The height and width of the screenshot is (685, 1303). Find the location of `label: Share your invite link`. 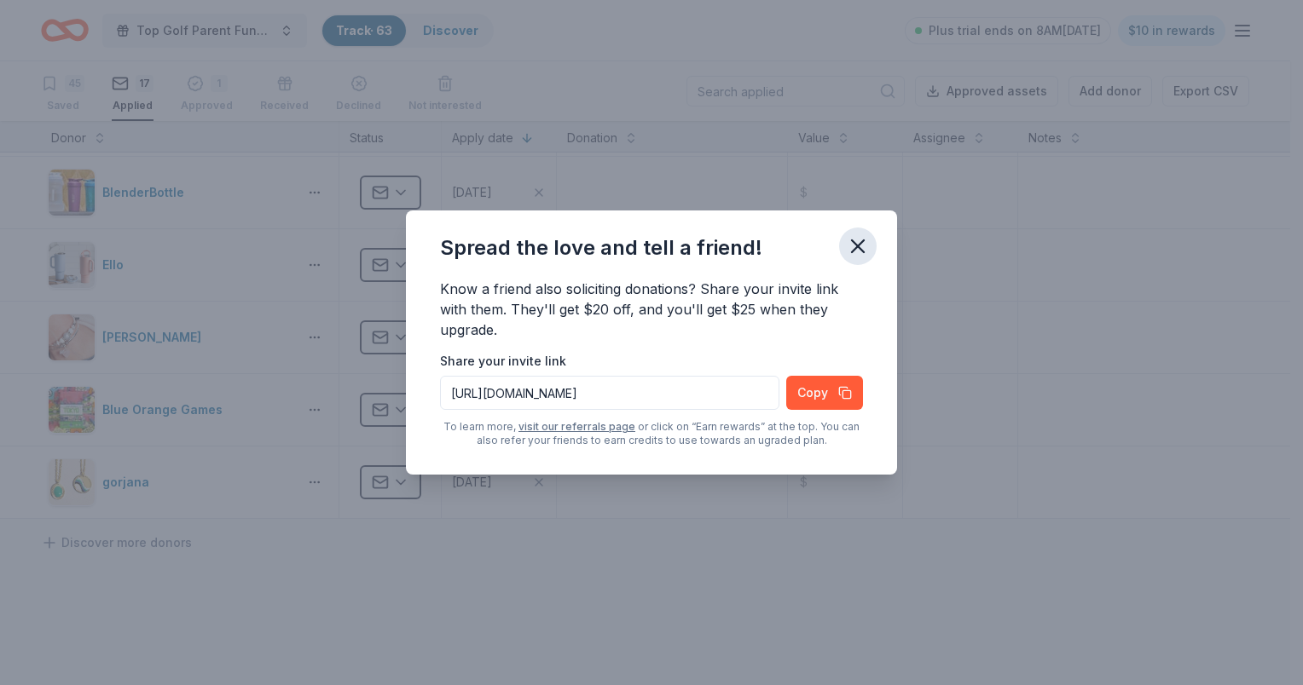

label: Share your invite link is located at coordinates (503, 361).